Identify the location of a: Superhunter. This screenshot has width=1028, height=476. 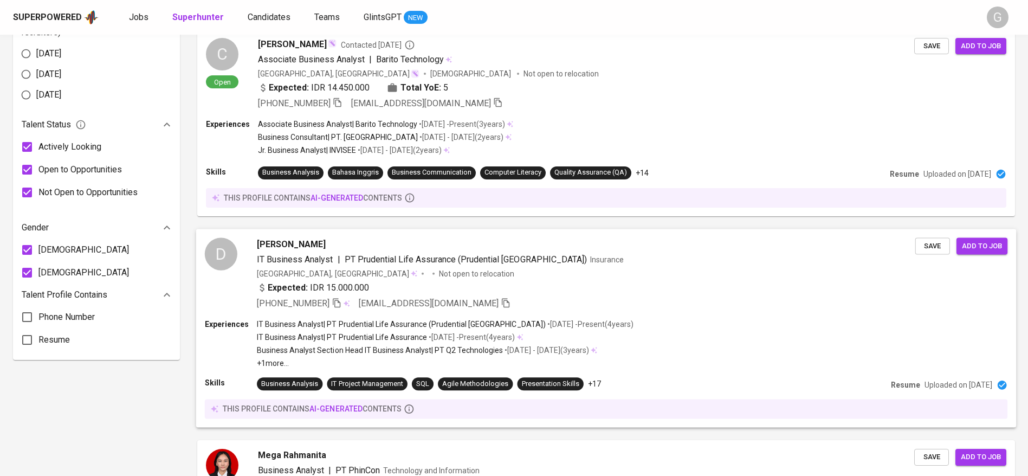
(199, 17).